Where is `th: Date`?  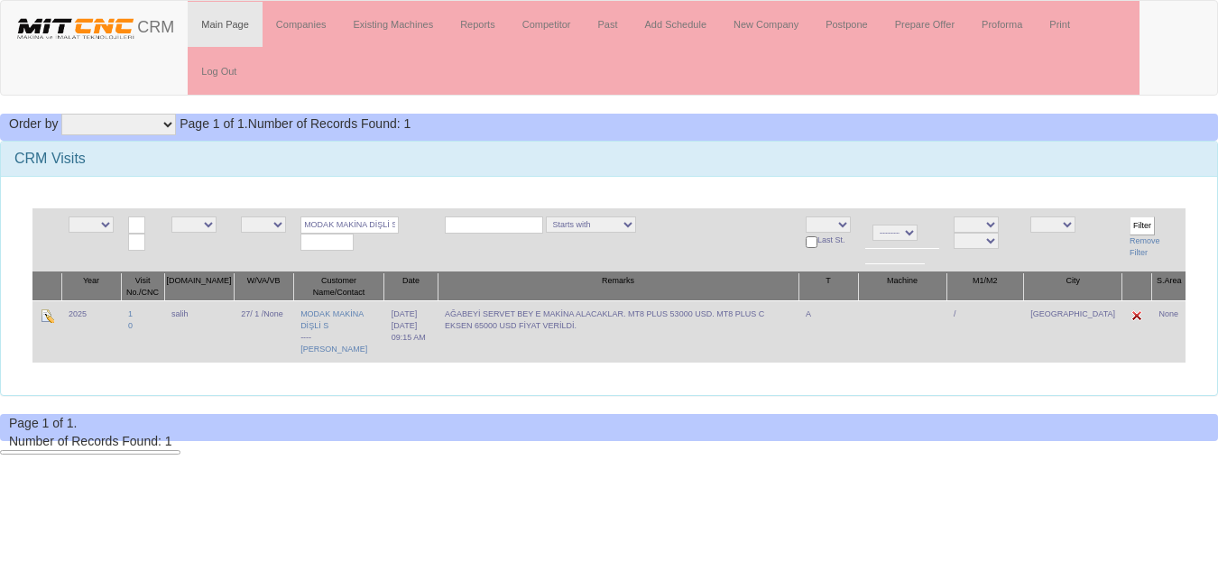
th: Date is located at coordinates (410, 287).